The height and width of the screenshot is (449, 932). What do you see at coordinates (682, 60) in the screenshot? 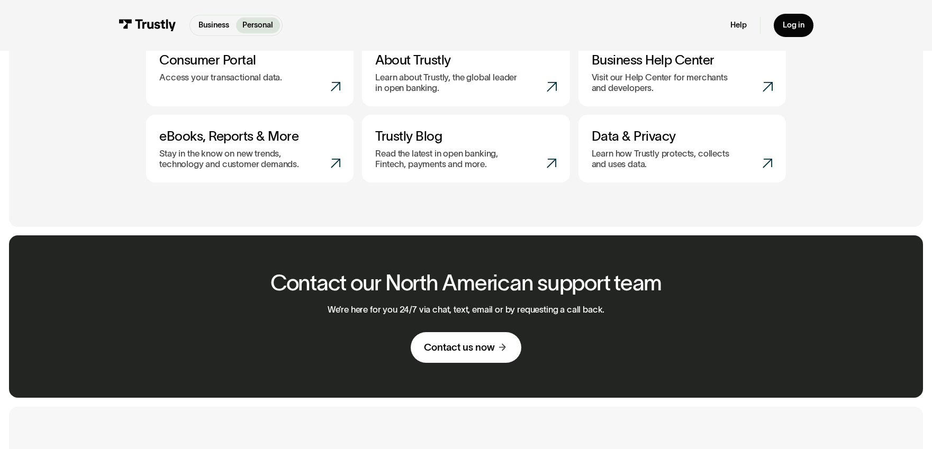
I see `h3: Business Help Center` at bounding box center [682, 60].